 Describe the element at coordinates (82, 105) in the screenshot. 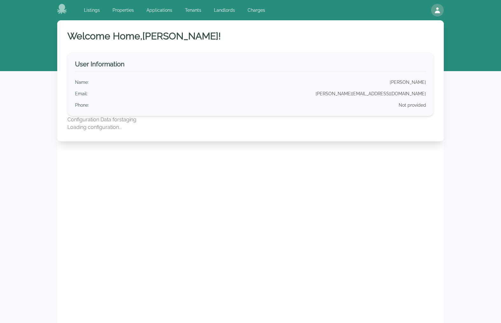

I see `div: Phone :` at that location.